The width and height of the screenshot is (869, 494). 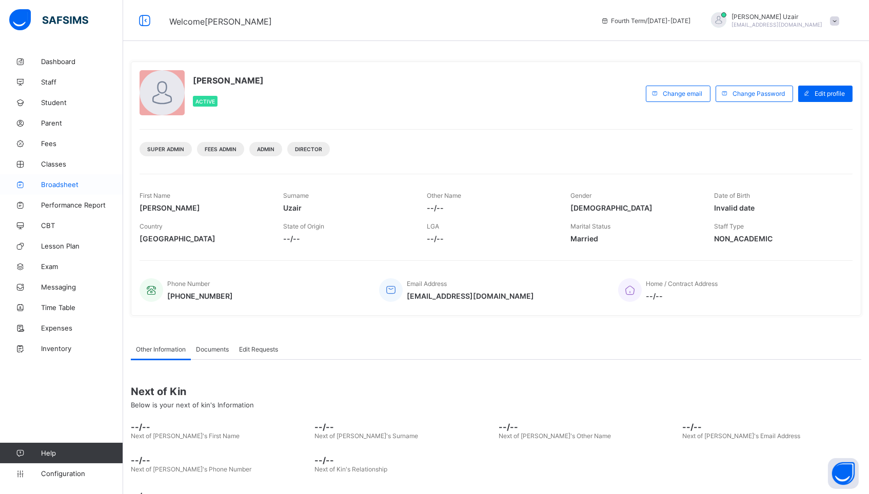 I want to click on span: Admin, so click(x=266, y=149).